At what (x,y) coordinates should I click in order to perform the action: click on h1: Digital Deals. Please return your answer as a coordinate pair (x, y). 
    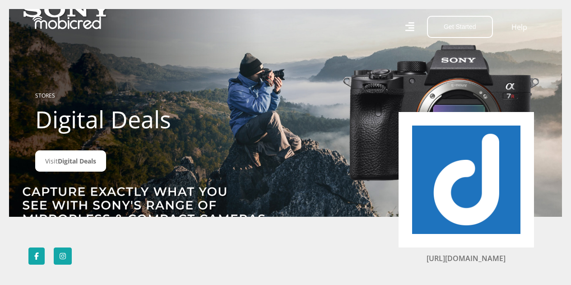
    Looking at the image, I should click on (135, 119).